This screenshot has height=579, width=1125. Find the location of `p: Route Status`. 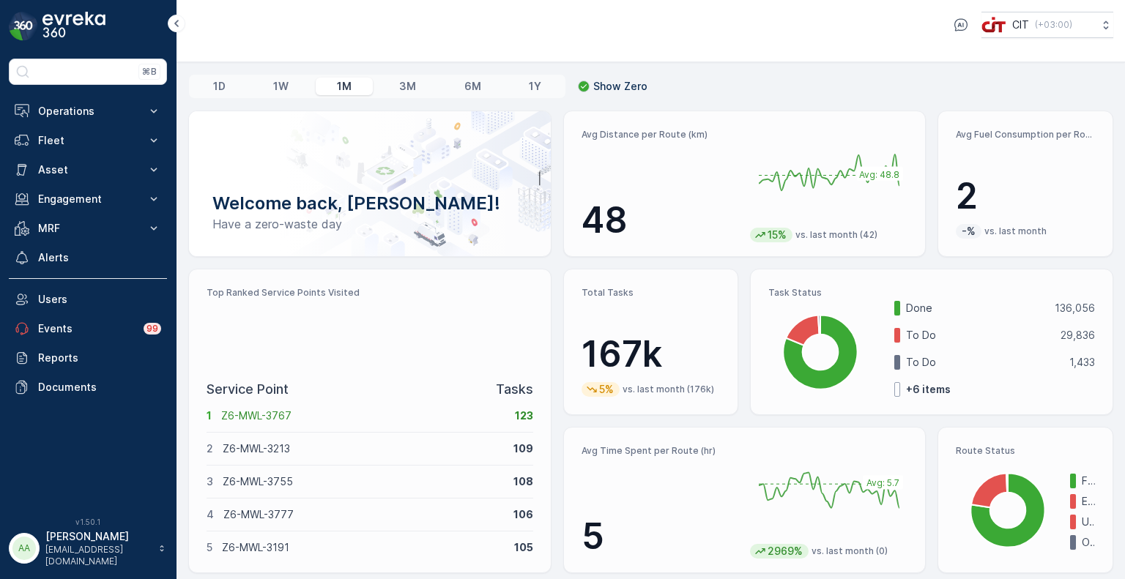

p: Route Status is located at coordinates (1025, 451).